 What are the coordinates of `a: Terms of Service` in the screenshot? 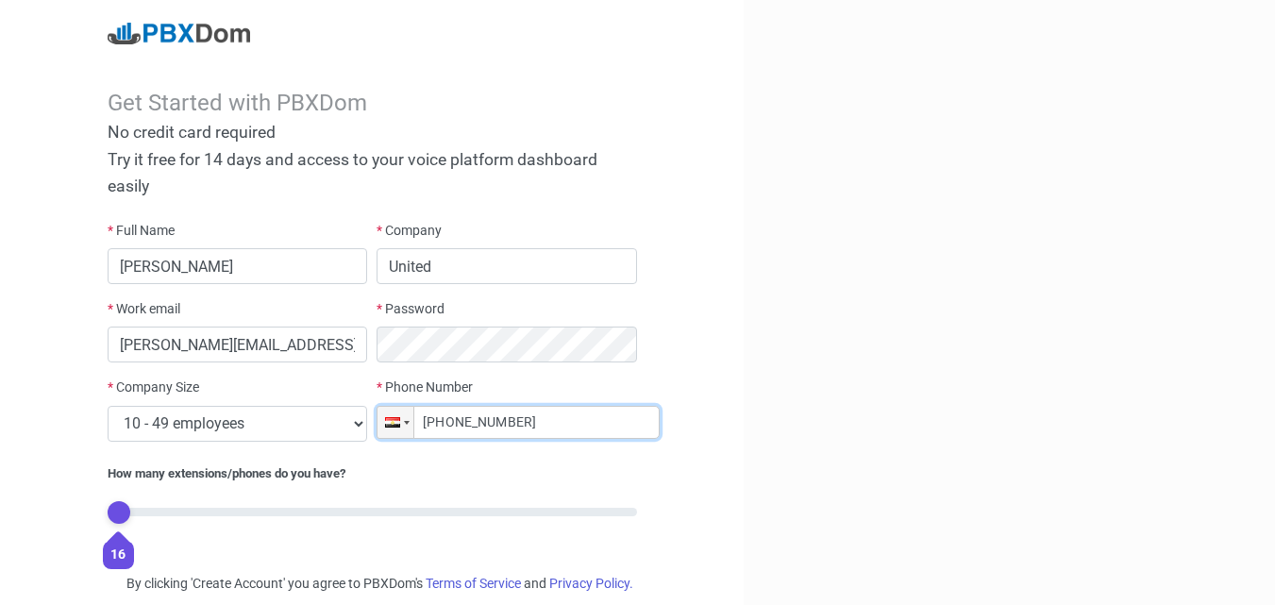 It's located at (473, 583).